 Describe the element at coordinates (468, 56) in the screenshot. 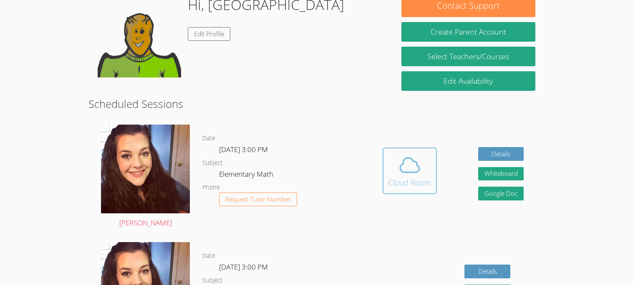

I see `a: Select Teachers/Courses` at that location.